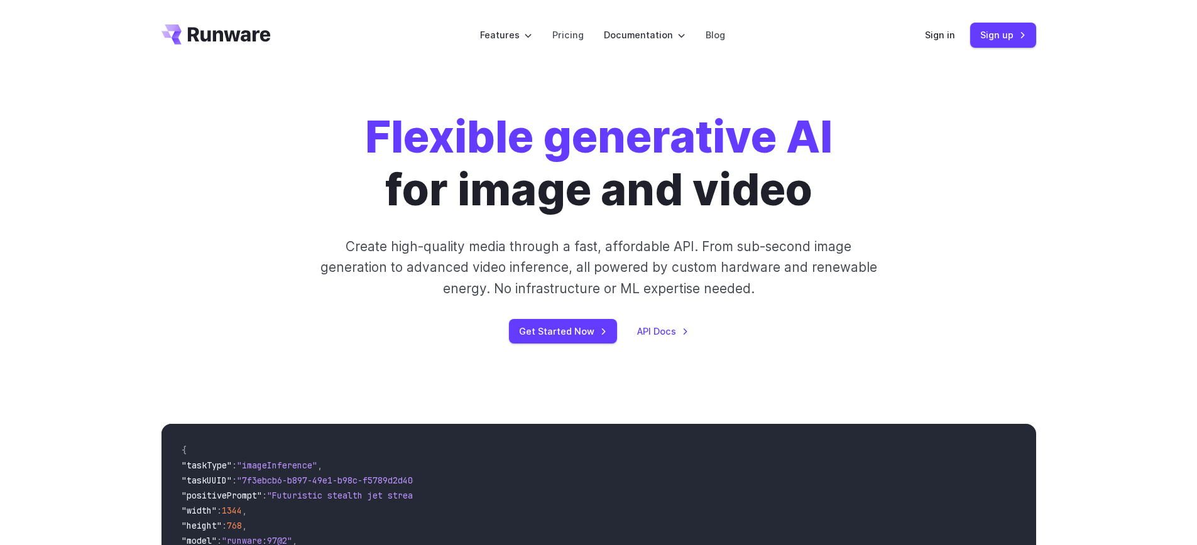 This screenshot has height=545, width=1197. What do you see at coordinates (663, 331) in the screenshot?
I see `a: API Docs` at bounding box center [663, 331].